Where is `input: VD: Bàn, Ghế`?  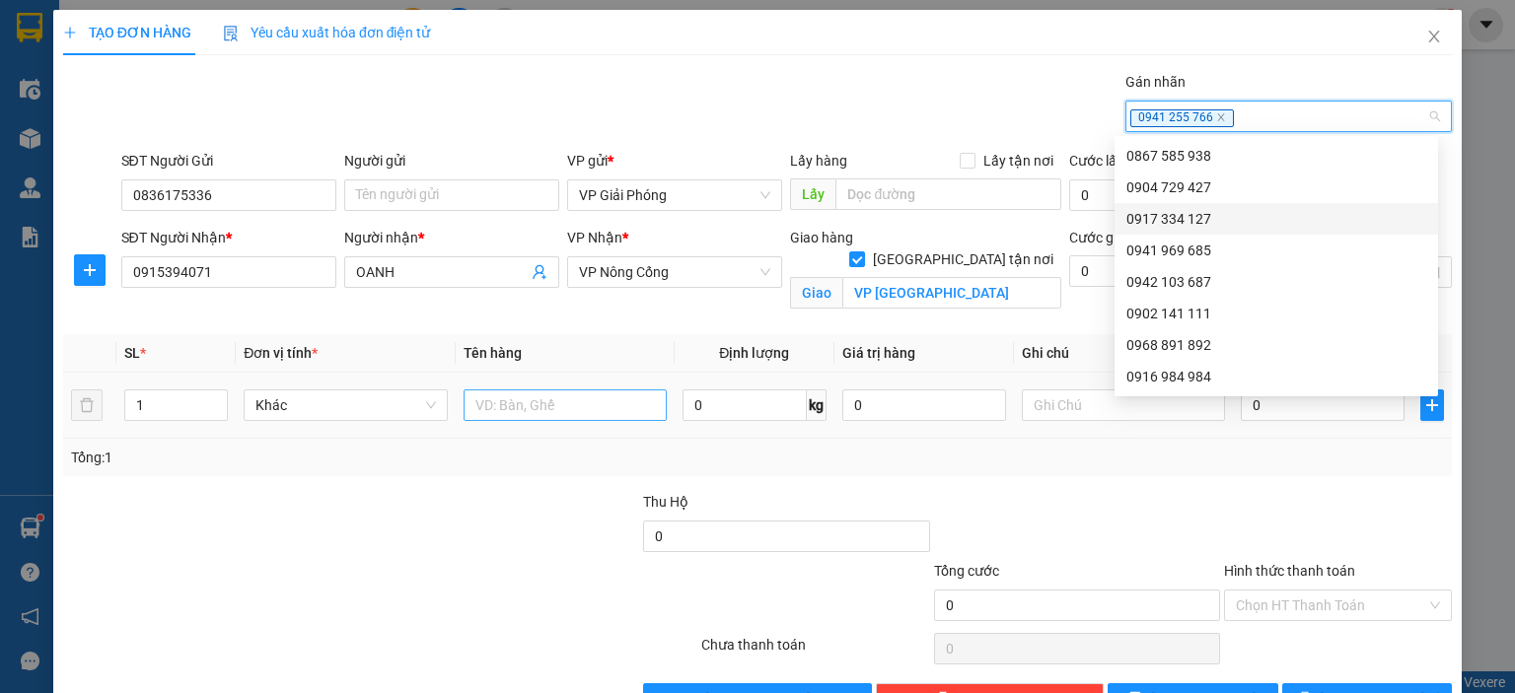 input: VD: Bàn, Ghế is located at coordinates (565, 405).